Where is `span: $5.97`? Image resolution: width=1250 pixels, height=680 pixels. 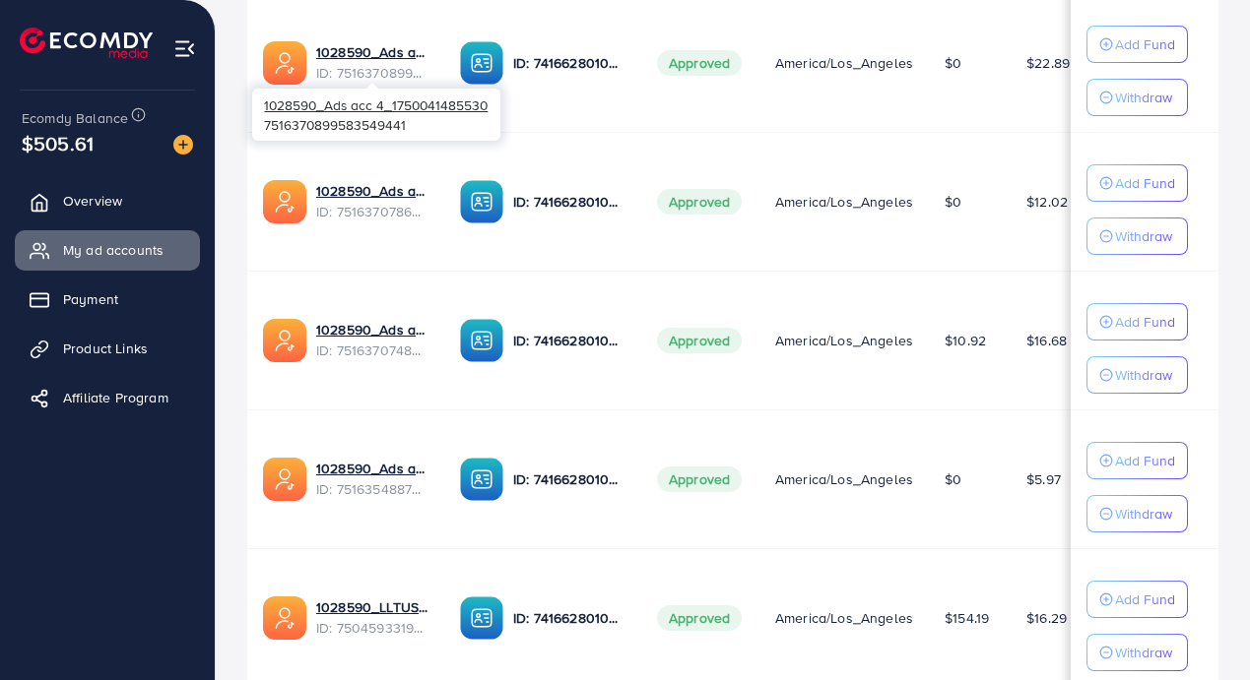 span: $5.97 is located at coordinates (1043, 480).